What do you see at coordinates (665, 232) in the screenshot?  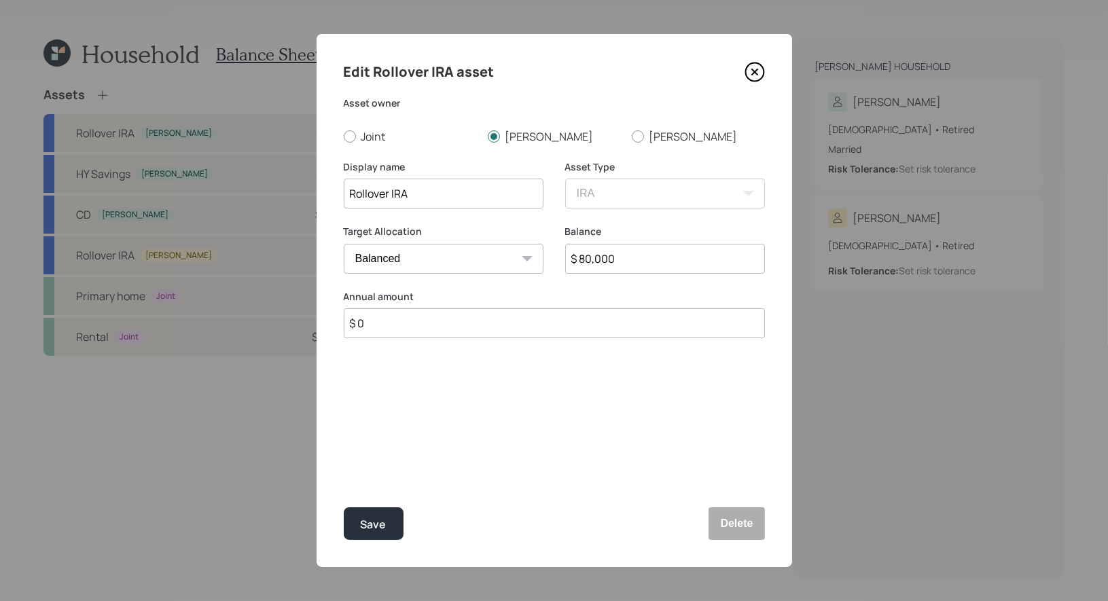 I see `label: Balance` at bounding box center [665, 232].